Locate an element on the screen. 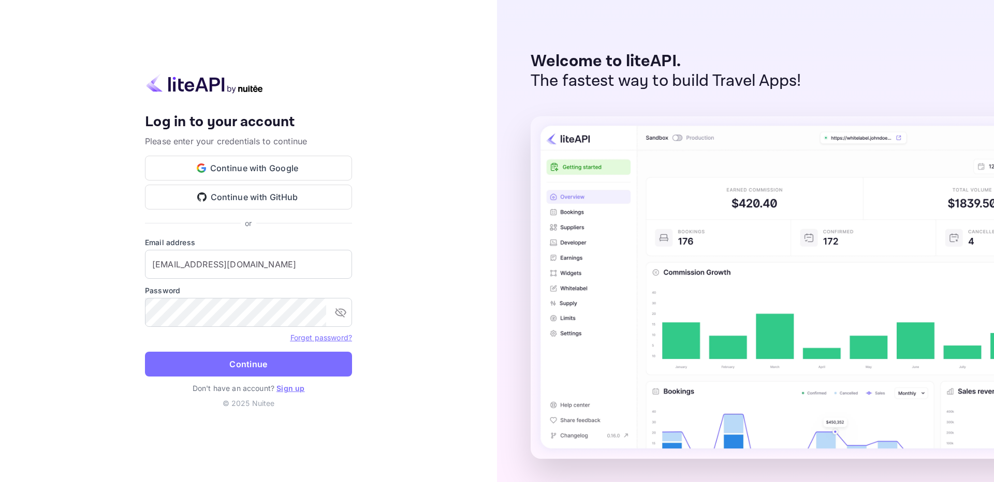 This screenshot has height=482, width=994. a: Sign up is located at coordinates (290, 388).